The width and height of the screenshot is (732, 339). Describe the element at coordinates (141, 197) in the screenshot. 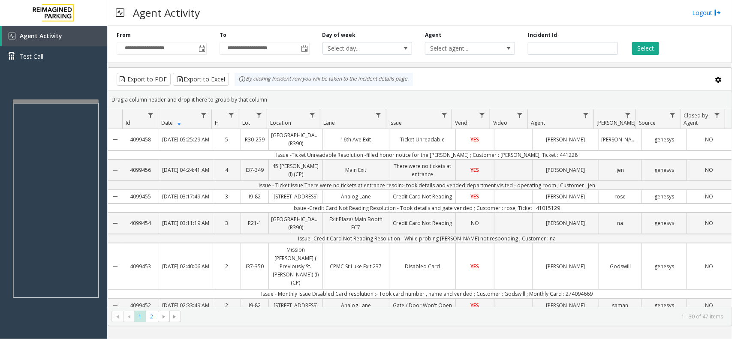

I see `a: 4099455` at that location.